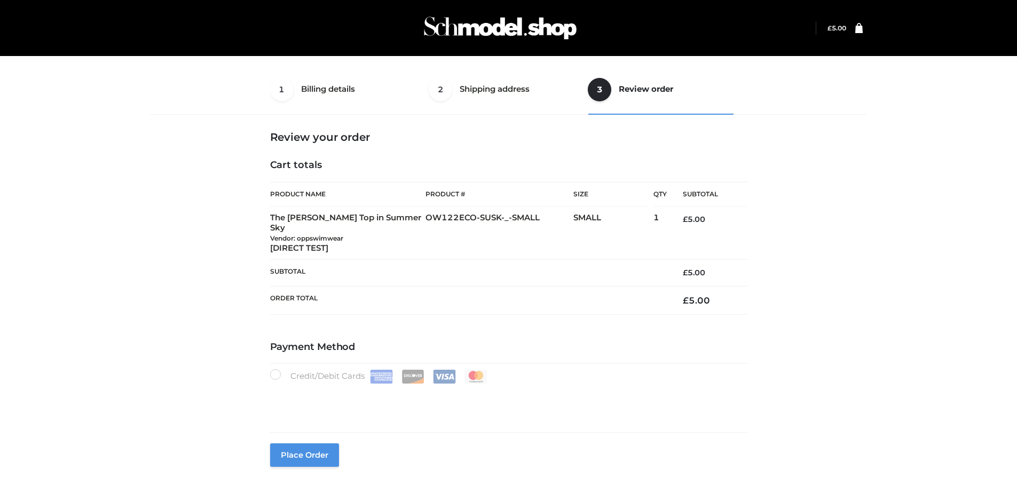 This screenshot has height=502, width=1017. I want to click on td: OW122ECO-SUSK-_-SMALL, so click(499, 233).